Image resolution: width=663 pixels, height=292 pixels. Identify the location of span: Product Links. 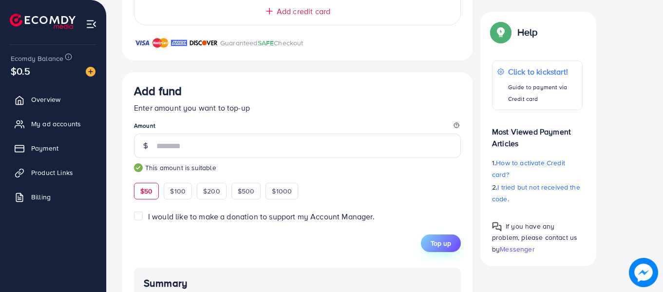
(52, 172).